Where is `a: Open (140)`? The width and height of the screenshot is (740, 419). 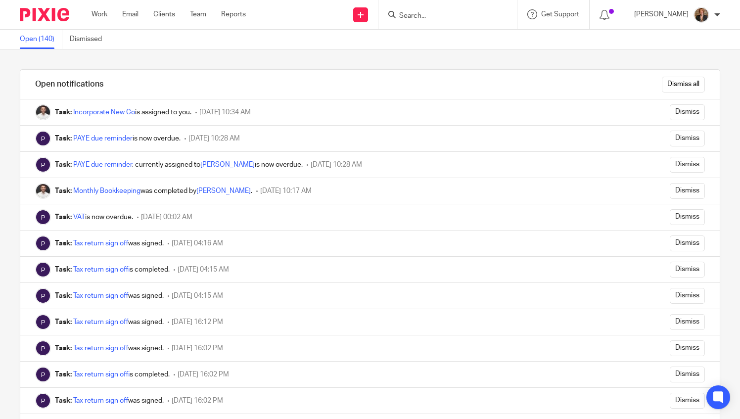 a: Open (140) is located at coordinates (41, 39).